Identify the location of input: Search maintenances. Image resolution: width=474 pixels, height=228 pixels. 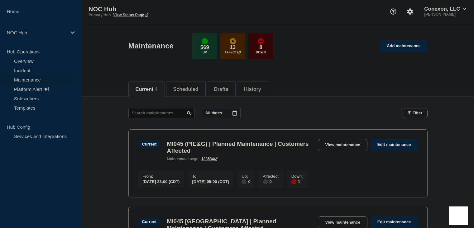
(161, 113).